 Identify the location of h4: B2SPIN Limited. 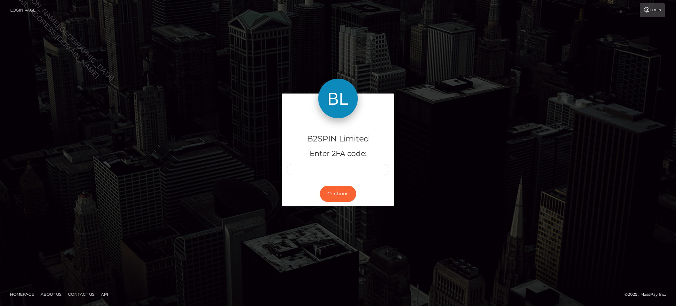
(338, 139).